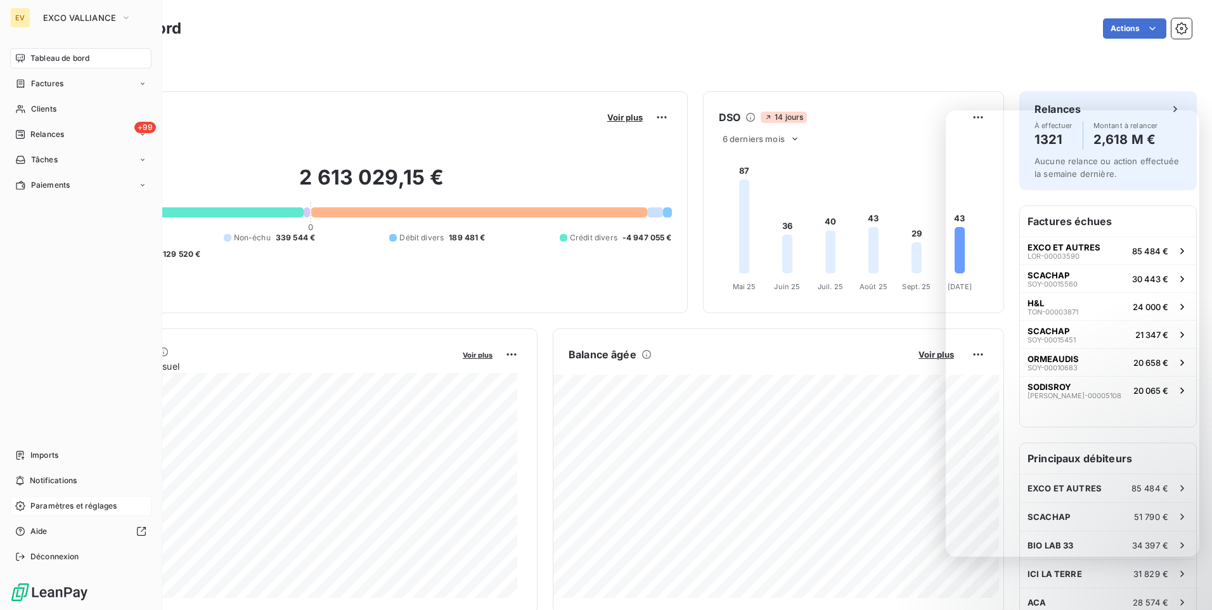 Image resolution: width=1212 pixels, height=610 pixels. Describe the element at coordinates (830, 287) in the screenshot. I see `tspan: Juil. 25` at that location.